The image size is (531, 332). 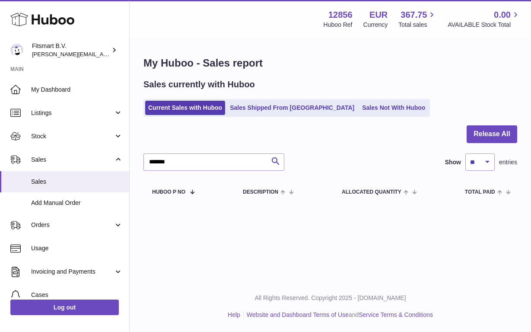 What do you see at coordinates (453, 162) in the screenshot?
I see `label: Show` at bounding box center [453, 162].